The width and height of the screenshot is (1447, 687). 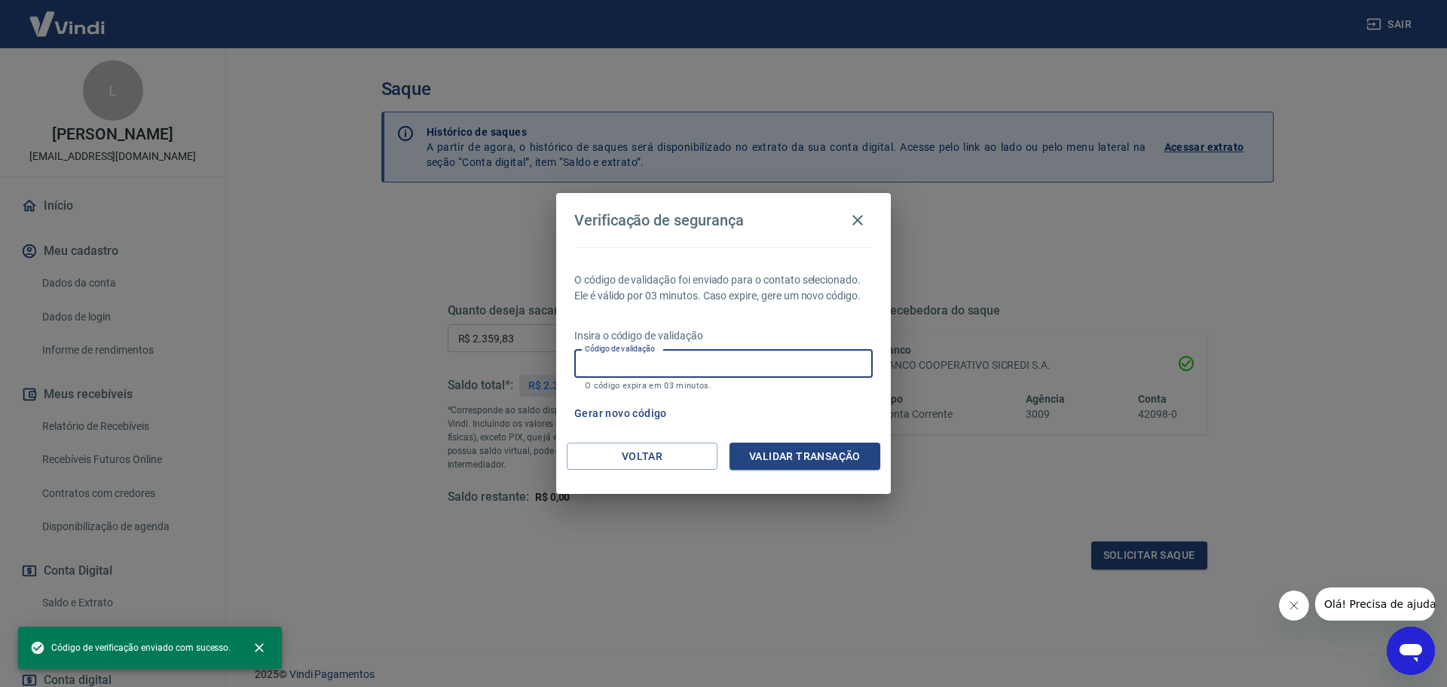 I want to click on span: Olá! Precisa de ajuda?, so click(x=68, y=17).